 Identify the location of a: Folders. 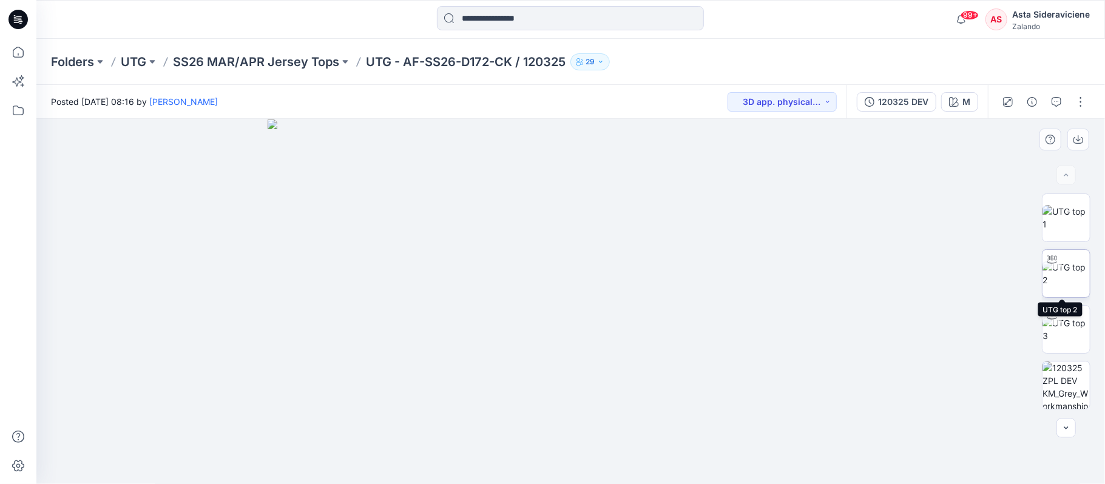
(72, 62).